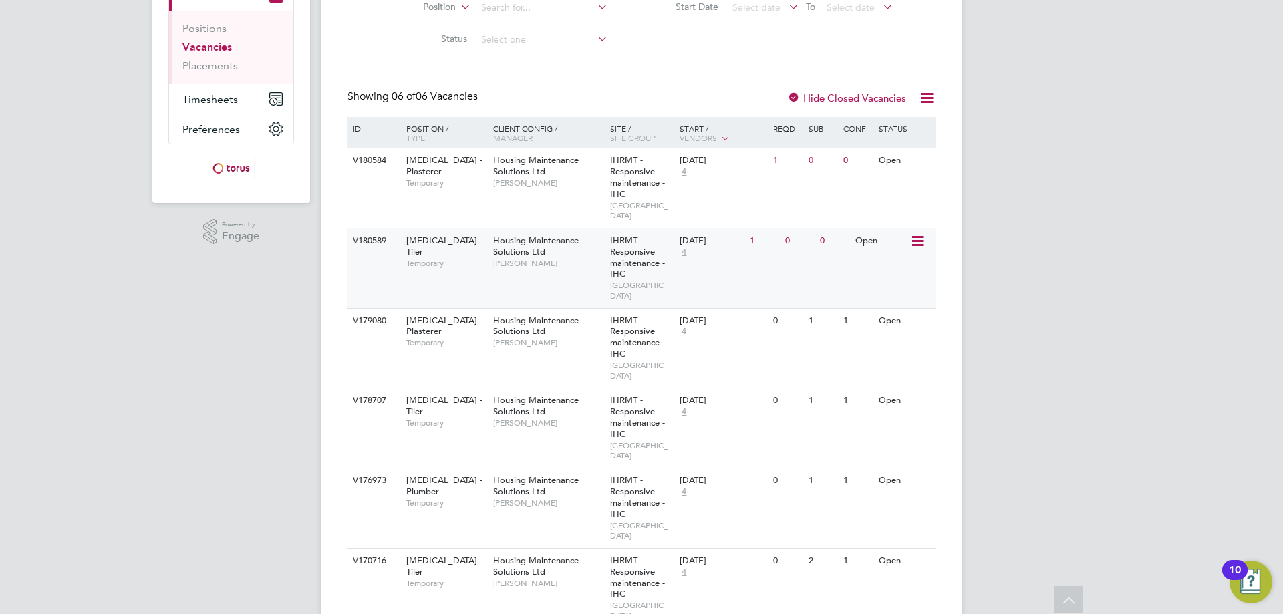 The height and width of the screenshot is (614, 1283). I want to click on span: Preferences, so click(211, 129).